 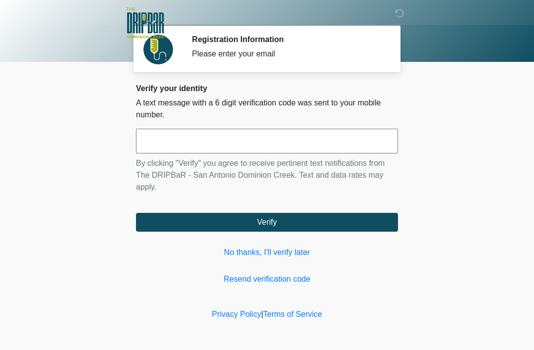 What do you see at coordinates (267, 175) in the screenshot?
I see `p: By clicking "Verify" you agree to receive pertinent text notifications from The DRIPBaR - San Ant...` at bounding box center [267, 175].